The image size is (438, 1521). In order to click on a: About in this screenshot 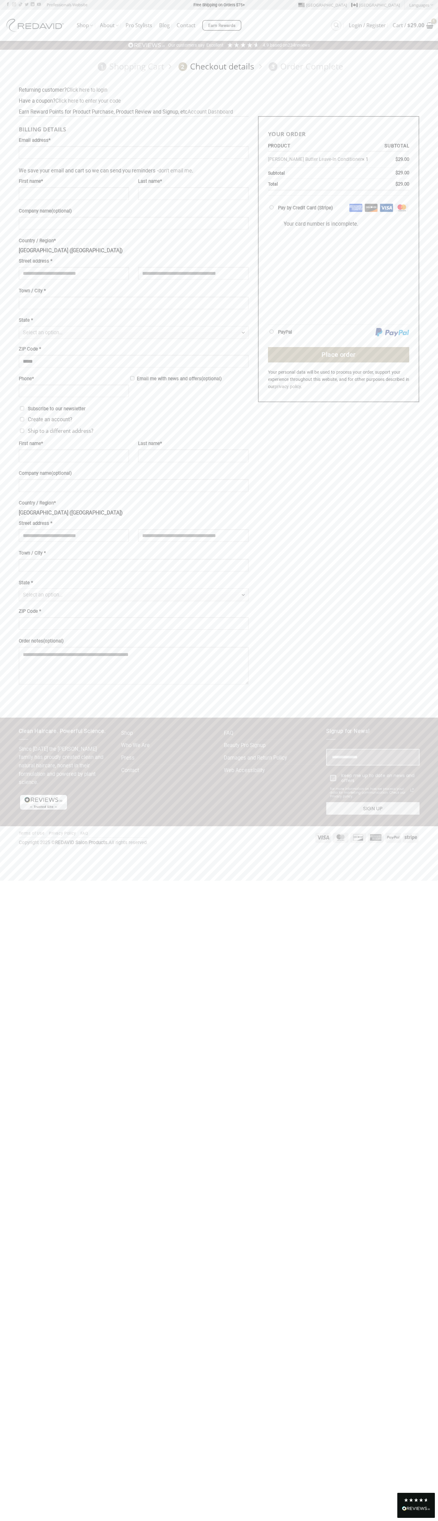, I will do `click(109, 25)`.